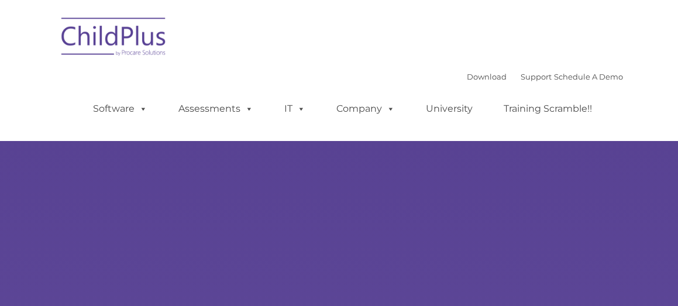 The width and height of the screenshot is (678, 306). Describe the element at coordinates (120, 109) in the screenshot. I see `a: Software` at that location.